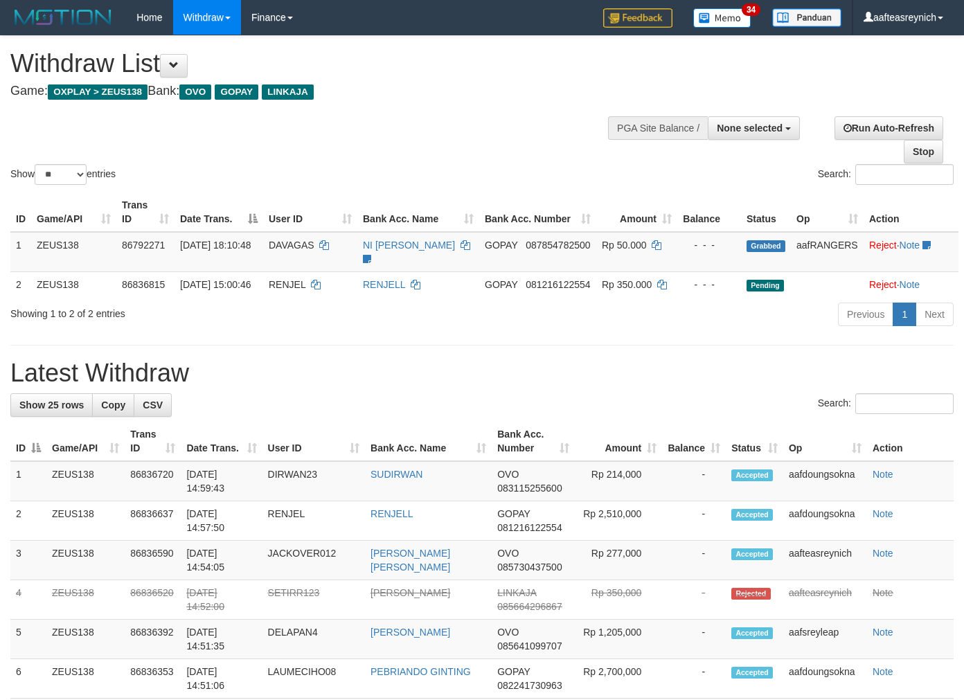  I want to click on td: 3, so click(28, 560).